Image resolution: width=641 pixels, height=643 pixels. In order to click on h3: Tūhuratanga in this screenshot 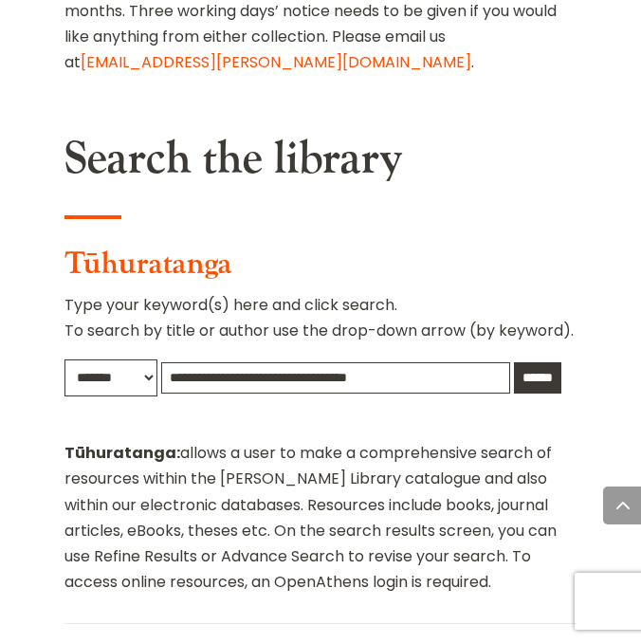, I will do `click(320, 269)`.